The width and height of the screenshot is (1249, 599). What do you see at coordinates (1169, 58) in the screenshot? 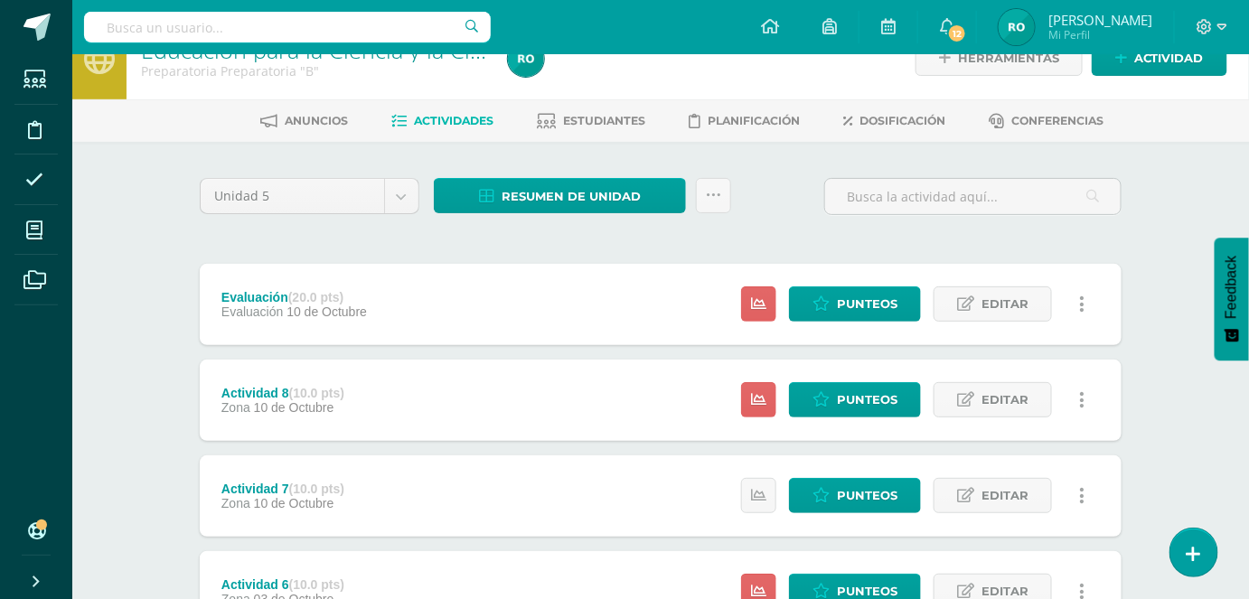
I see `span: Actividad` at bounding box center [1169, 58].